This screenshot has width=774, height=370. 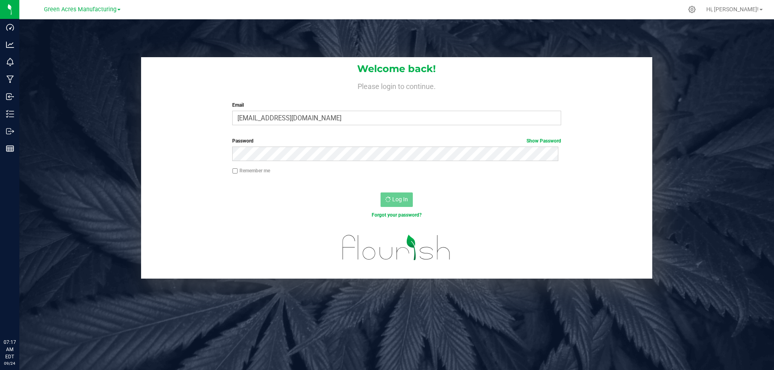 What do you see at coordinates (396, 105) in the screenshot?
I see `label: Email` at bounding box center [396, 105].